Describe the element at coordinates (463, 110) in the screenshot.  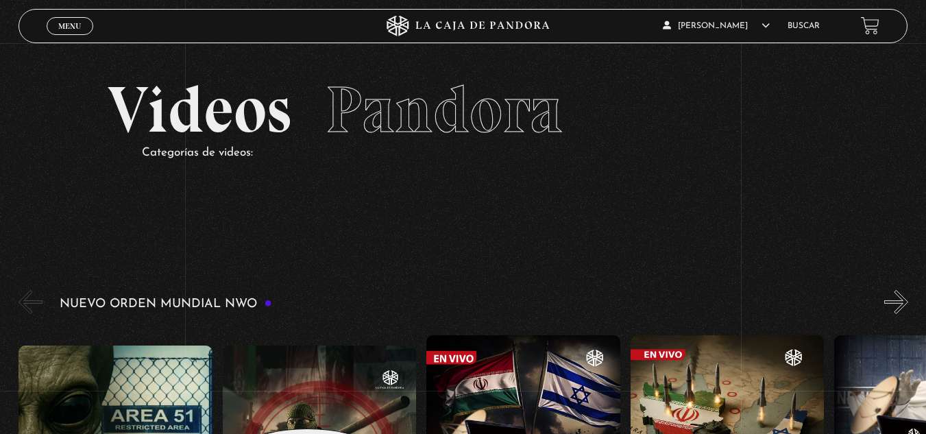
I see `h2: Videos` at that location.